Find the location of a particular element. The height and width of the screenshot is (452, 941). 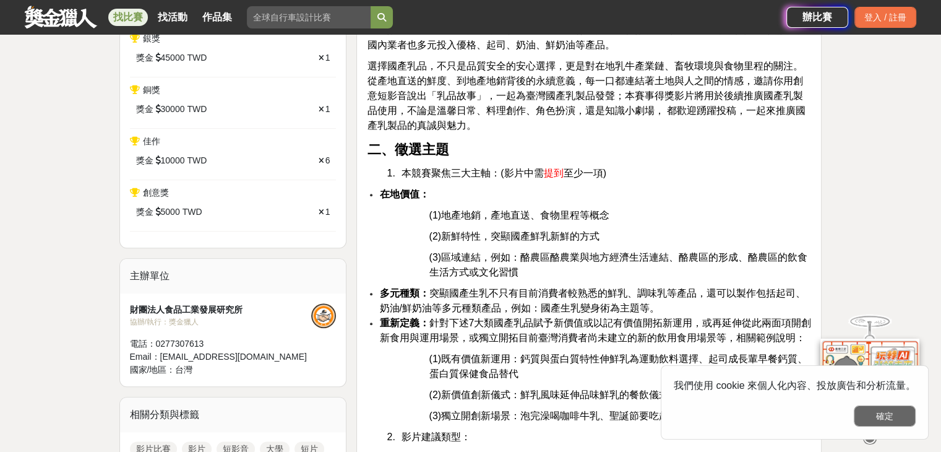

div: 協辦/執行： 獎金獵人 is located at coordinates (221, 322).